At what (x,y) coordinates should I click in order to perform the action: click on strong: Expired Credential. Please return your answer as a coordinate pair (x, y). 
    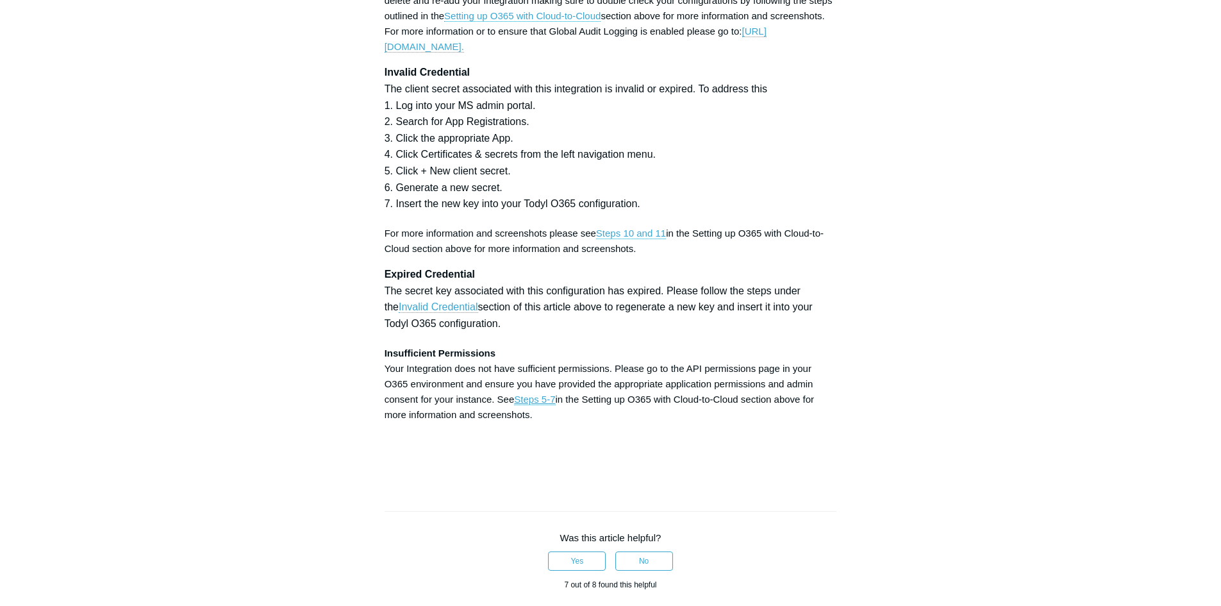
    Looking at the image, I should click on (430, 274).